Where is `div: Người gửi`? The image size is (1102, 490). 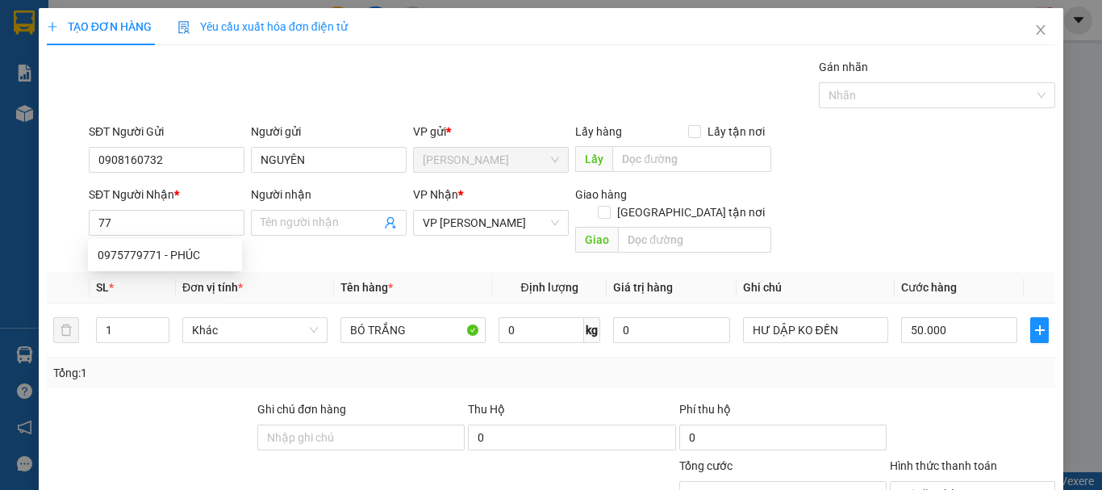
div: Người gửi is located at coordinates (328, 132).